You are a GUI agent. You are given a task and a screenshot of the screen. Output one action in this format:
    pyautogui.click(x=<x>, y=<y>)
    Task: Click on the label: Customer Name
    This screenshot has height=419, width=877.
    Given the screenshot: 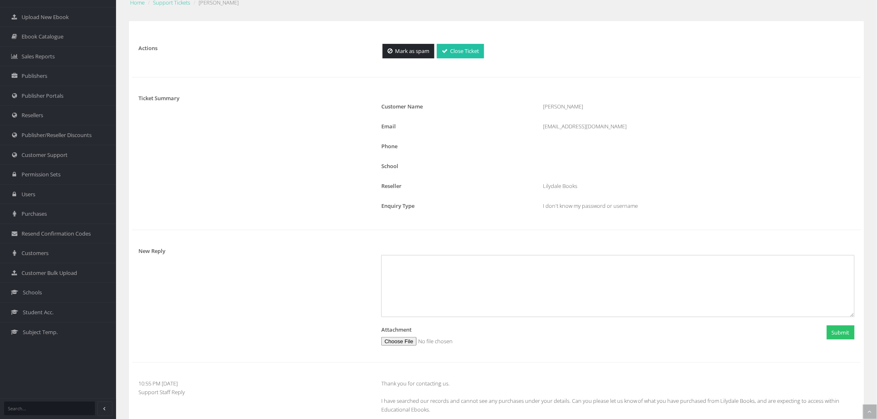 What is the action you would take?
    pyautogui.click(x=402, y=106)
    